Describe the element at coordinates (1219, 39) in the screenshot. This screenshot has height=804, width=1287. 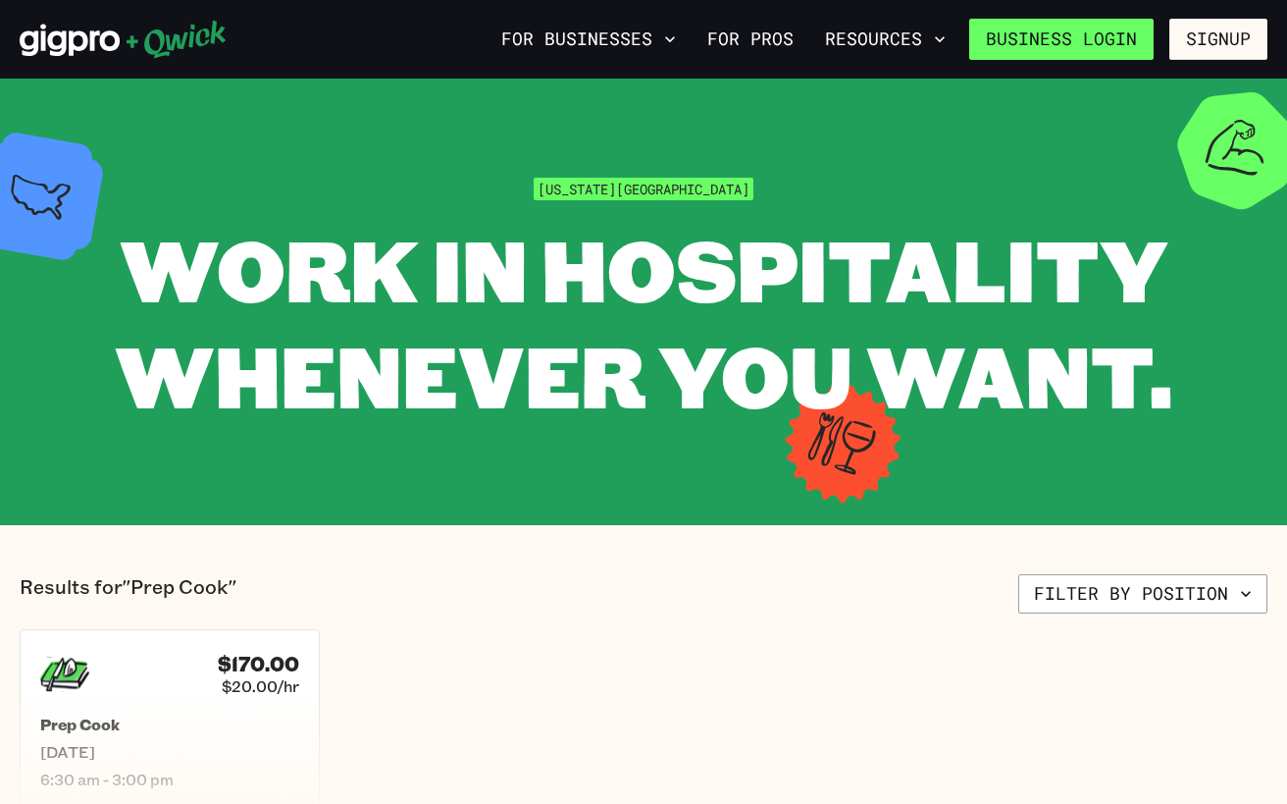
I see `button: Signup` at that location.